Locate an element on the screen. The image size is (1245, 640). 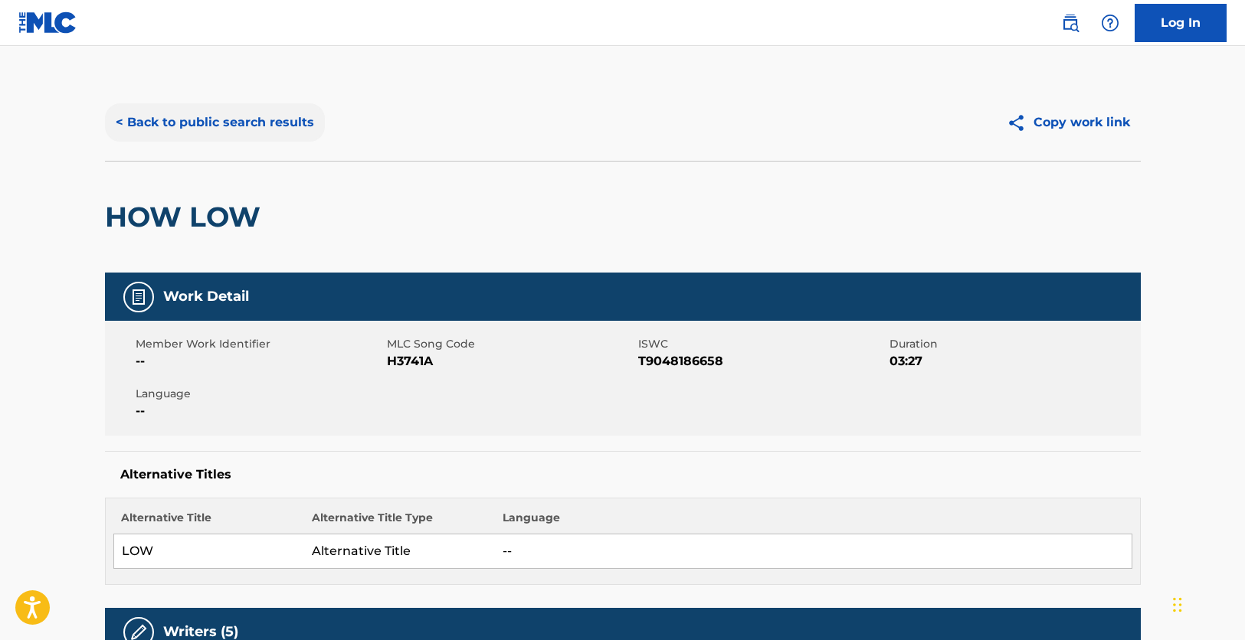
span: Language is located at coordinates (259, 394).